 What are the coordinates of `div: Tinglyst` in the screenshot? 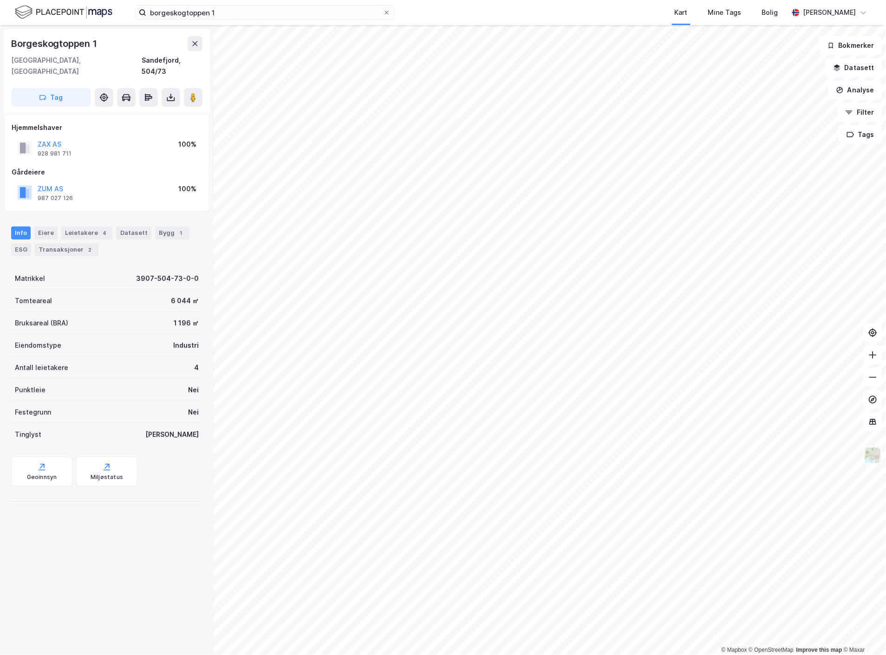 It's located at (28, 435).